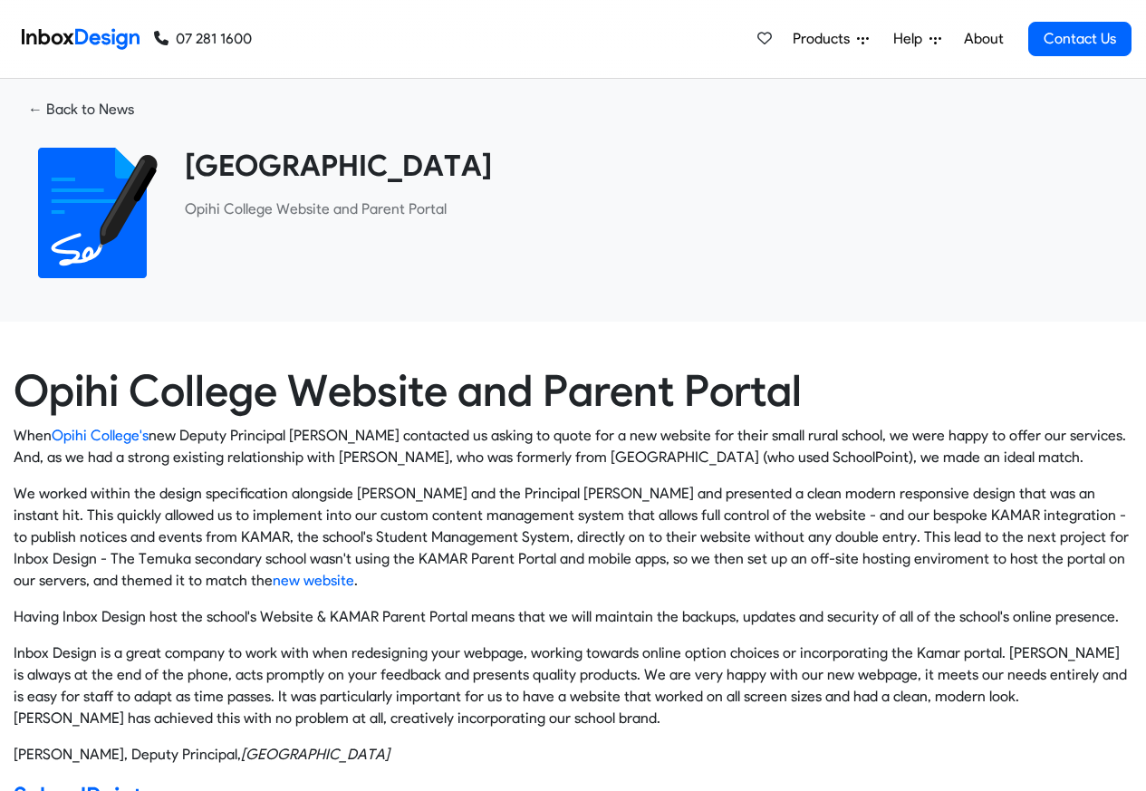 The height and width of the screenshot is (791, 1146). Describe the element at coordinates (92, 213) in the screenshot. I see `img: 2022_01_18_icon_signature.svg` at that location.